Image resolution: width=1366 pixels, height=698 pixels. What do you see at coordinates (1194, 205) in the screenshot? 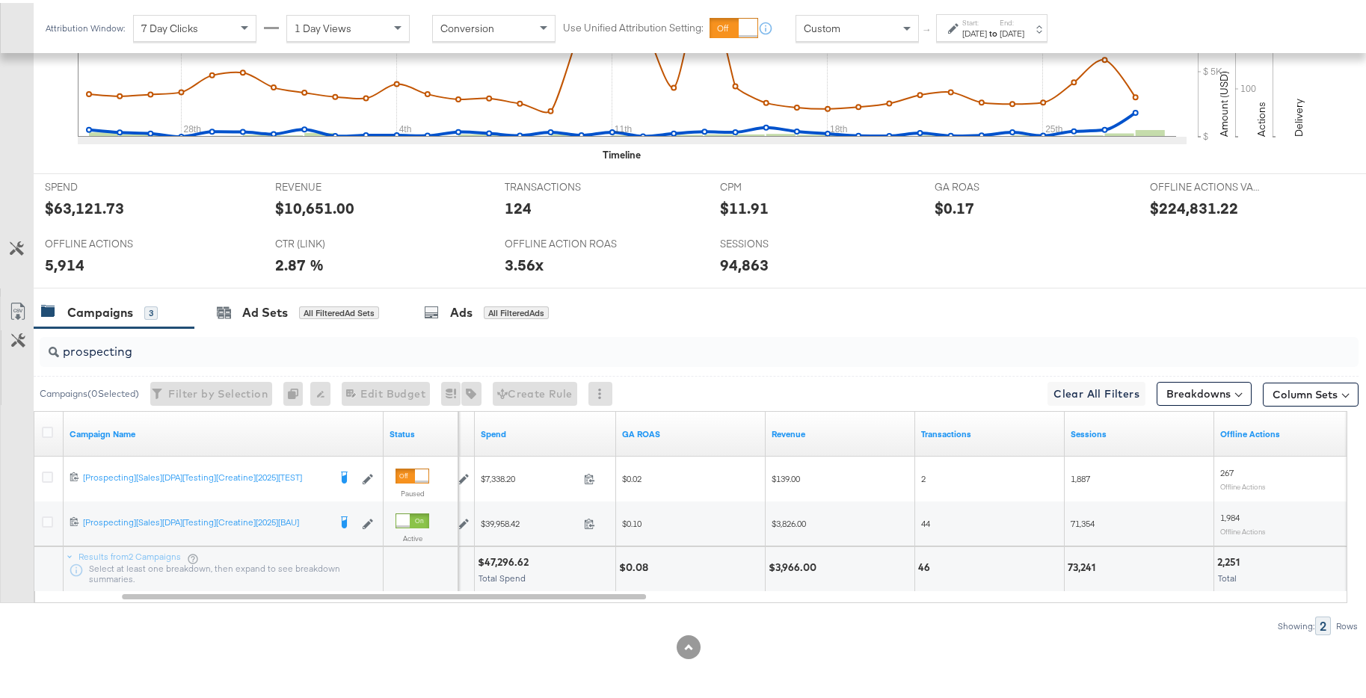
I see `div: $224,831.22` at bounding box center [1194, 205].